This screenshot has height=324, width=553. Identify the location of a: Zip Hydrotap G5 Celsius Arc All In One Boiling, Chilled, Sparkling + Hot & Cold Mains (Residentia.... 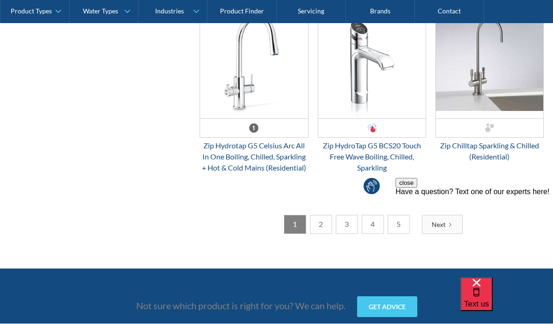
(254, 91).